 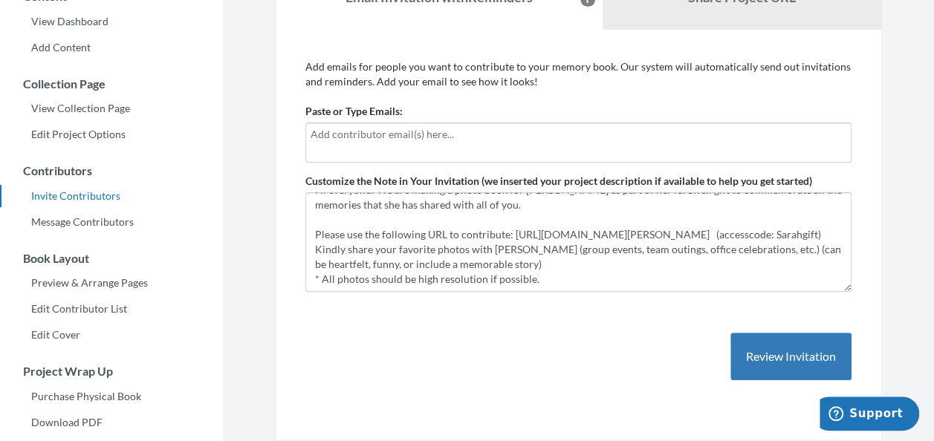 I want to click on button: Review Invitation, so click(x=790, y=356).